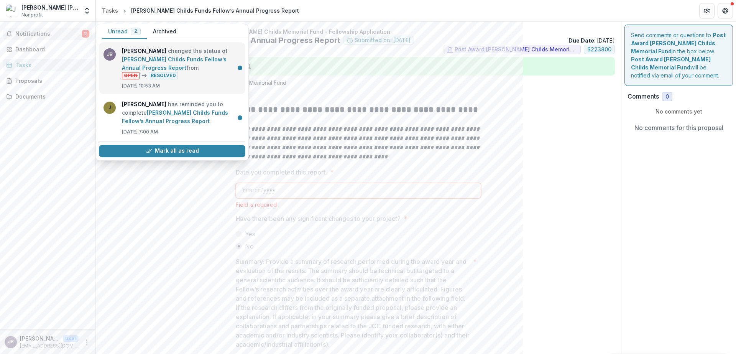 The height and width of the screenshot is (354, 736). I want to click on span: Notifications, so click(48, 34).